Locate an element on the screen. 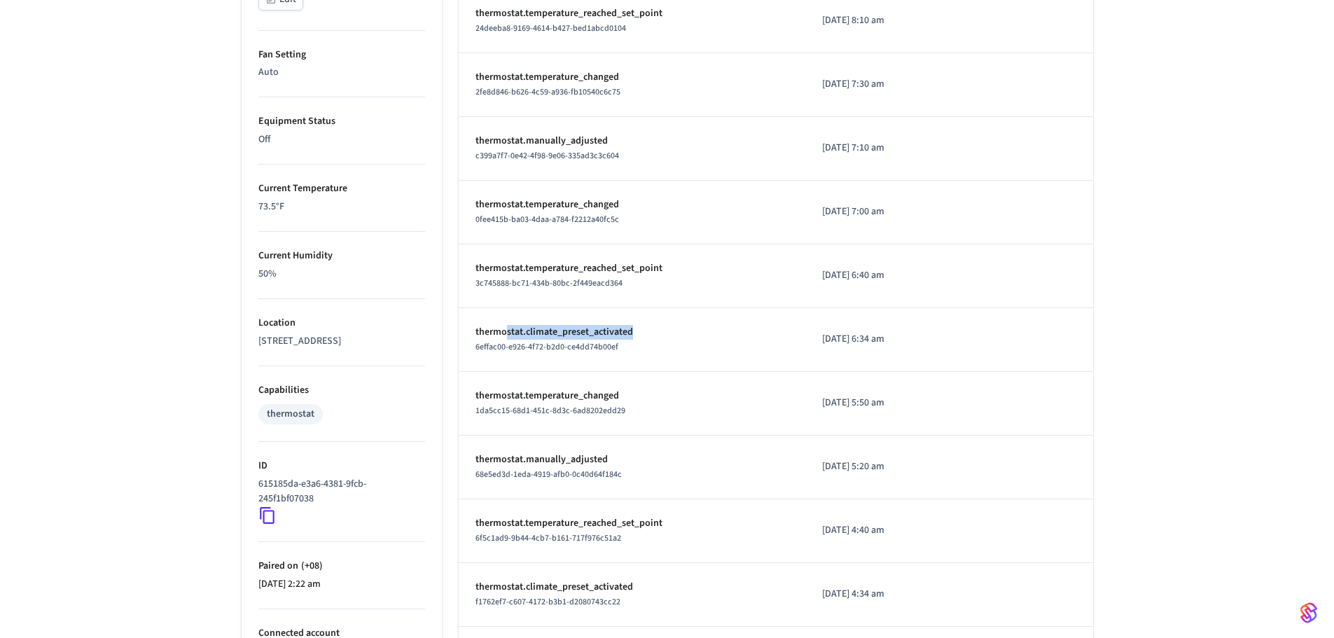  p: Fan Setting is located at coordinates (342, 55).